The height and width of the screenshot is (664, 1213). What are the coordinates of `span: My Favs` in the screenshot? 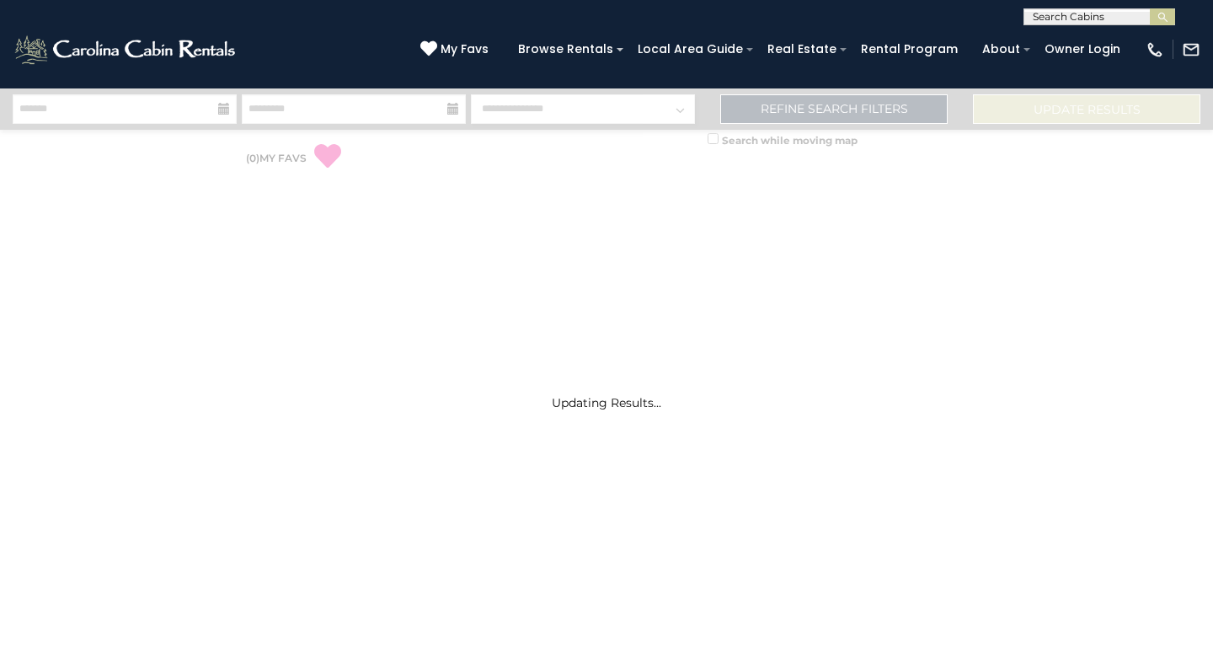 It's located at (464, 49).